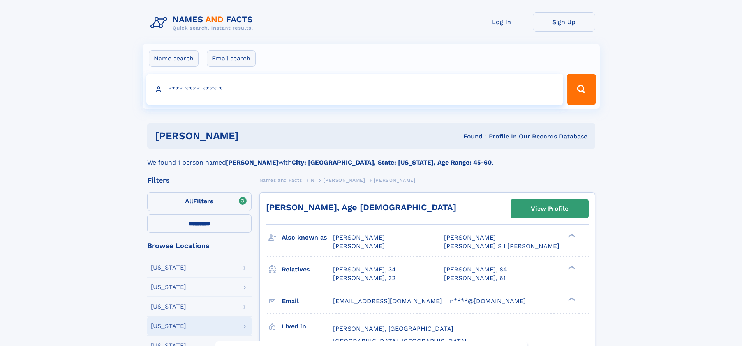  Describe the element at coordinates (502, 22) in the screenshot. I see `a: Log In` at that location.